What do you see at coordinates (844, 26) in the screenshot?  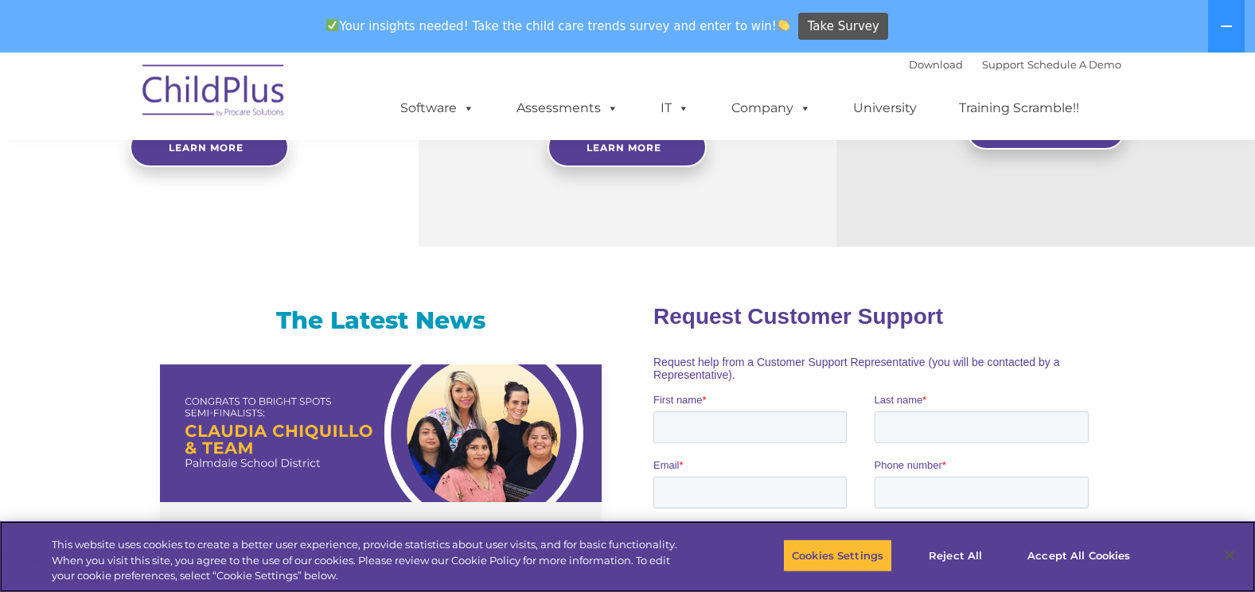 I see `span: Take Survey` at bounding box center [844, 26].